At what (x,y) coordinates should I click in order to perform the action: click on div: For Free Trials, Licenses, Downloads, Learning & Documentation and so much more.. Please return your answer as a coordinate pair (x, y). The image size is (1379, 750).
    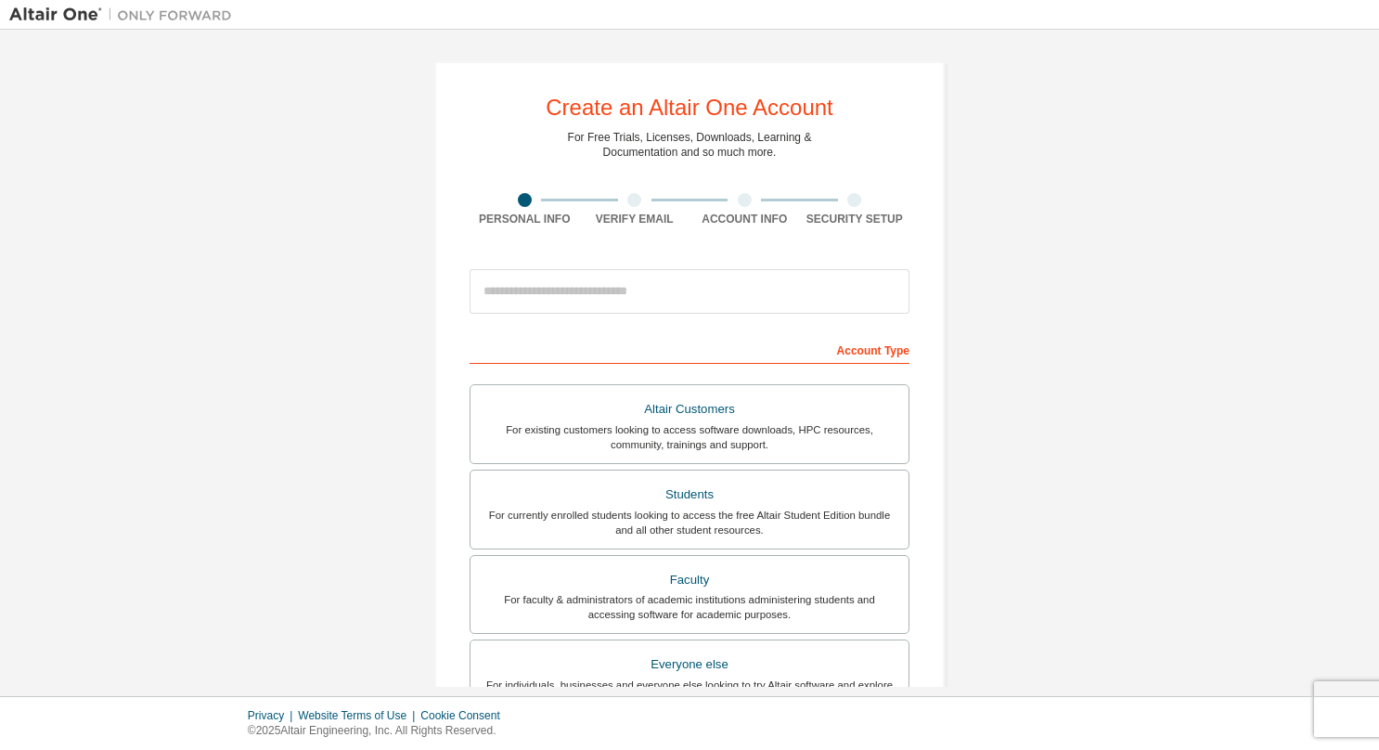
    Looking at the image, I should click on (689, 145).